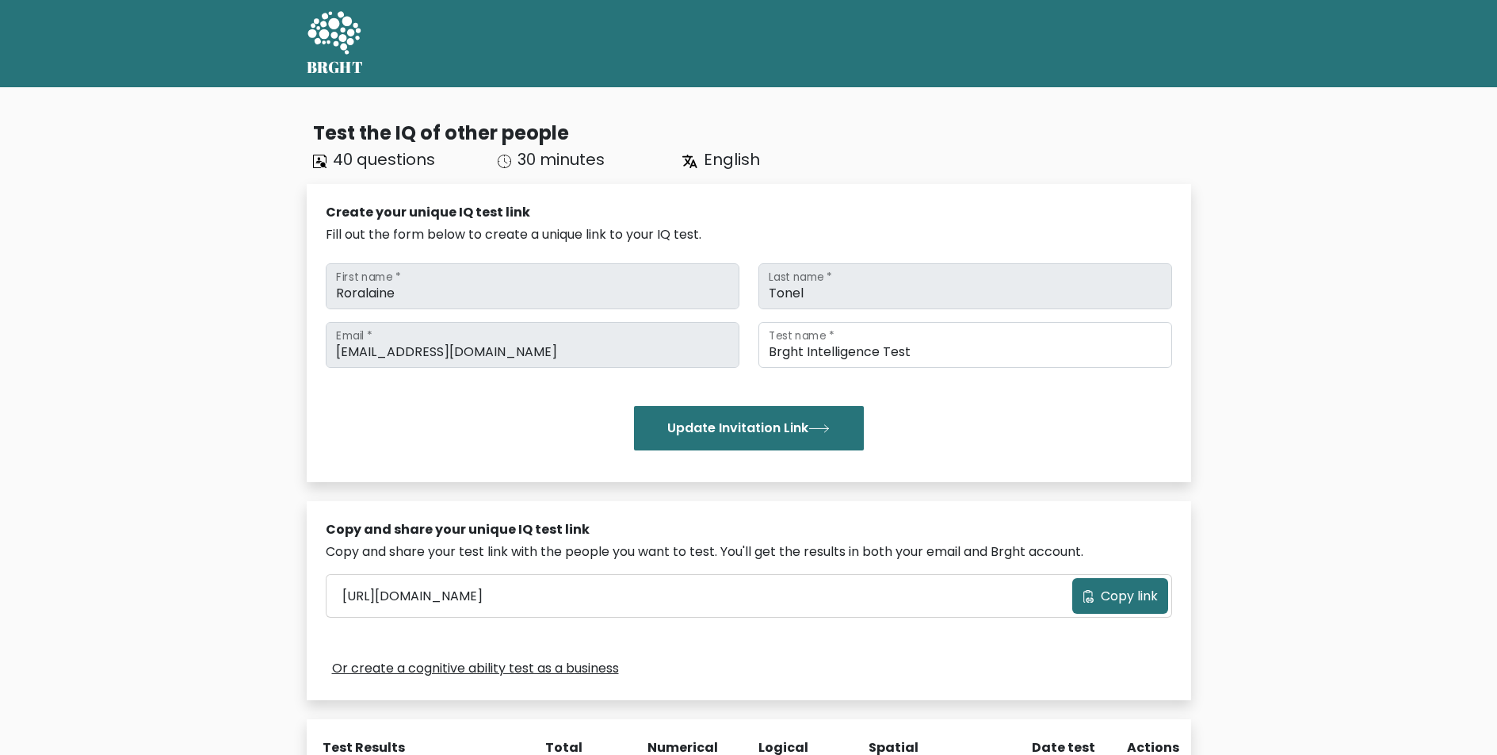  What do you see at coordinates (533, 286) in the screenshot?
I see `input: First name` at bounding box center [533, 286].